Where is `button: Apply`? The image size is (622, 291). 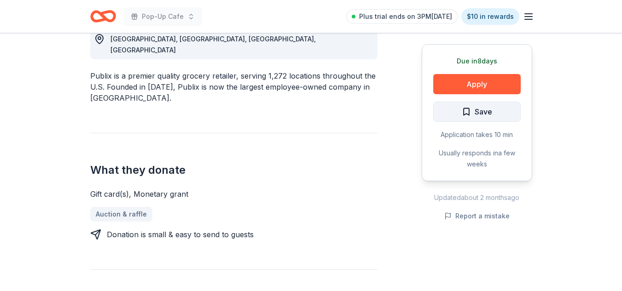
button: Apply is located at coordinates (477, 84).